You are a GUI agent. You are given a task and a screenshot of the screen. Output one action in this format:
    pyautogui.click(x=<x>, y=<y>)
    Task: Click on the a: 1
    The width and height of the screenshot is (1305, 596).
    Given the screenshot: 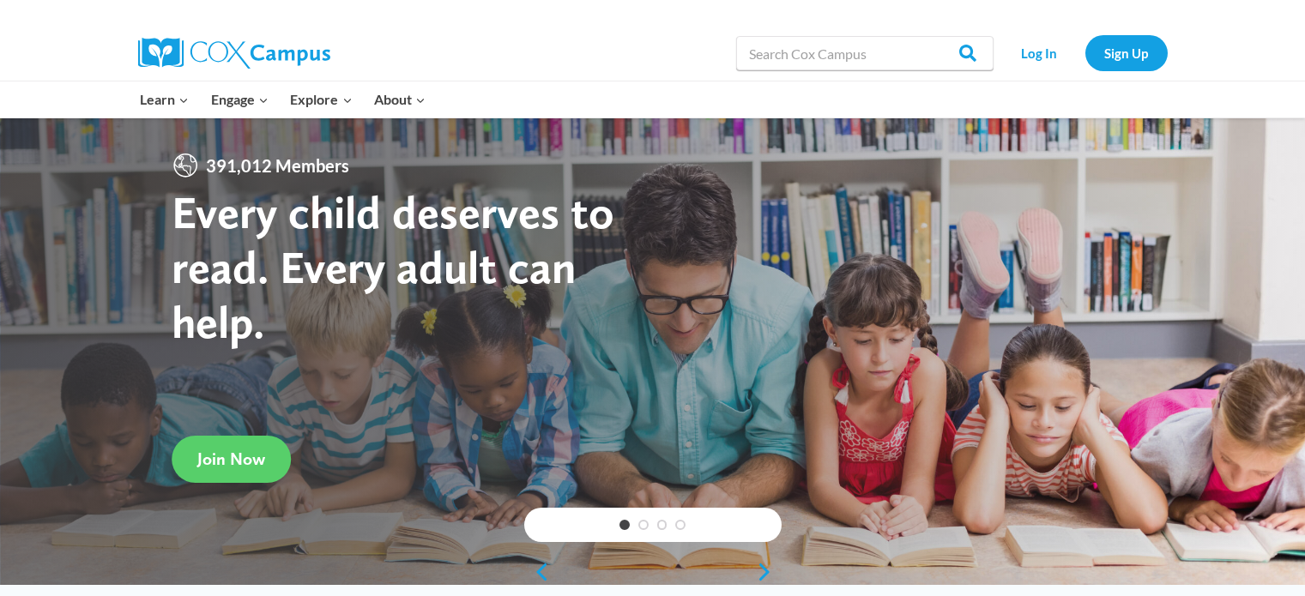 What is the action you would take?
    pyautogui.click(x=624, y=525)
    